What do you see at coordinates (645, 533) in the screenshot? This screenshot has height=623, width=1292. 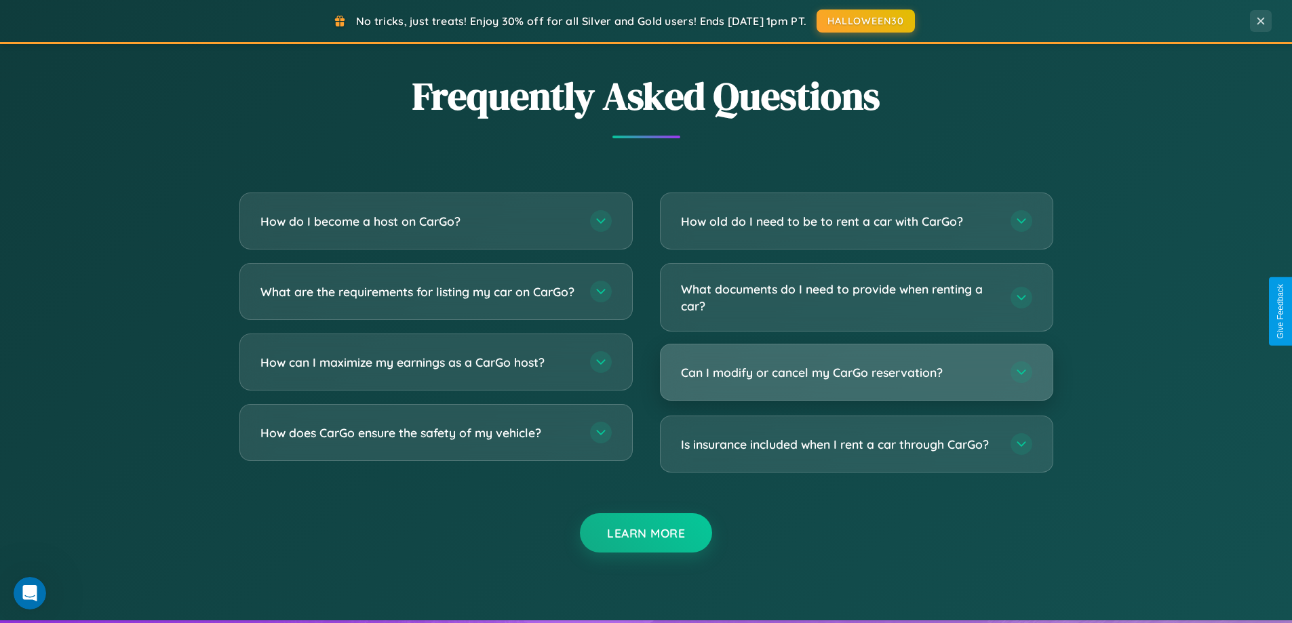 I see `button: Learn More` at bounding box center [645, 533].